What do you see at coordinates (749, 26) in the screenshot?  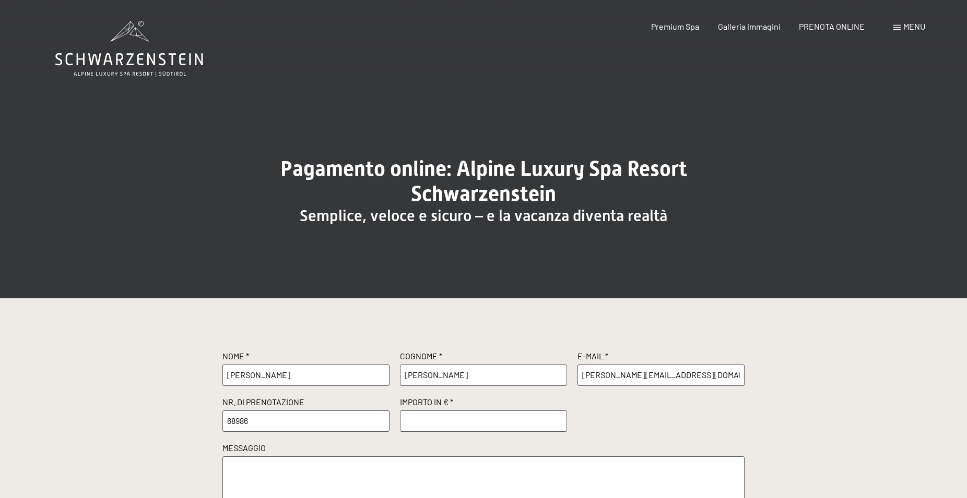 I see `span: Galleria immagini` at bounding box center [749, 26].